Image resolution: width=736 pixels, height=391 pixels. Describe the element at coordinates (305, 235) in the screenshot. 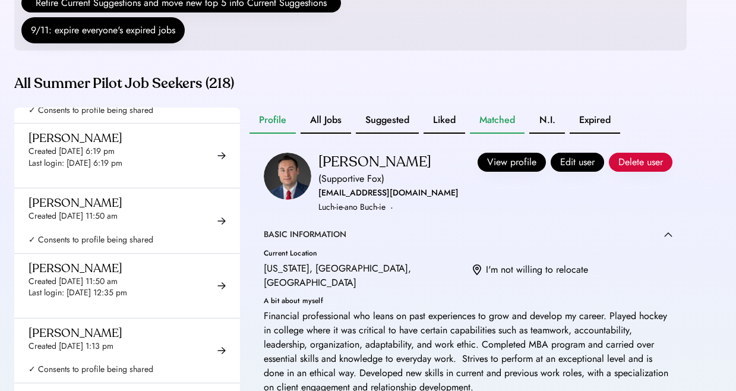

I see `div: BASIC INFORMATION` at that location.